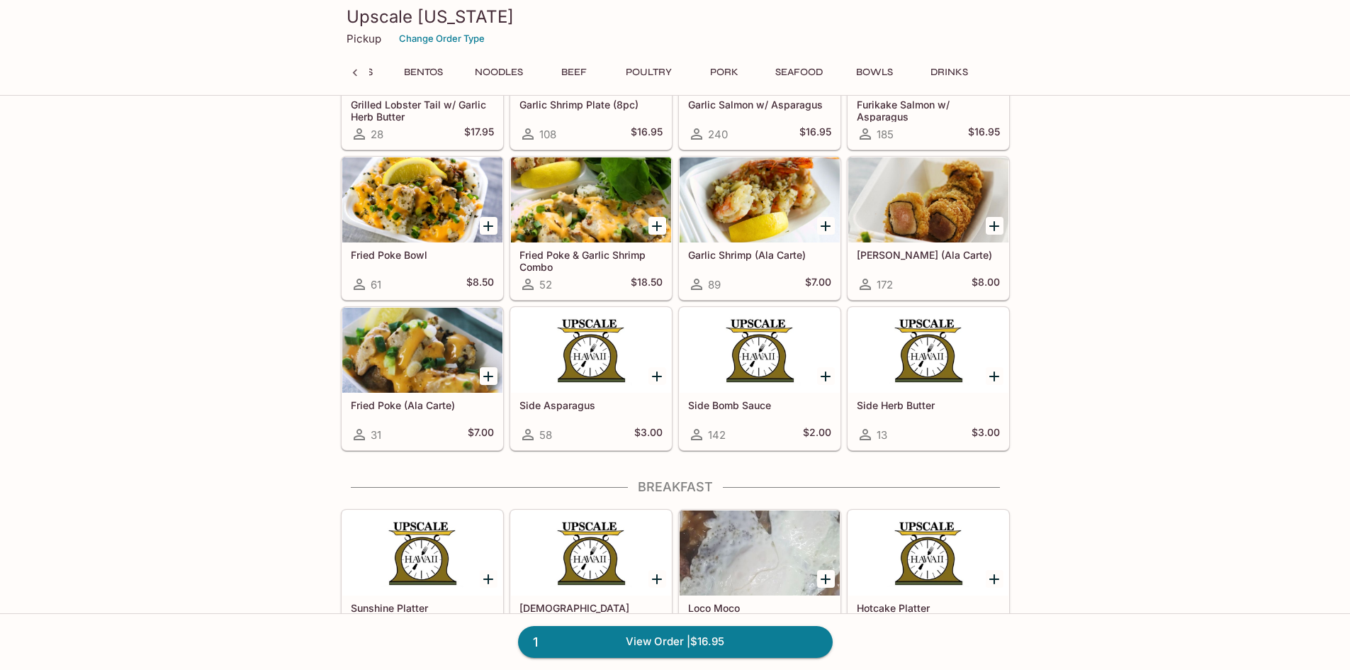 This screenshot has height=670, width=1350. I want to click on div: Fried Poke (Ala Carte), so click(422, 350).